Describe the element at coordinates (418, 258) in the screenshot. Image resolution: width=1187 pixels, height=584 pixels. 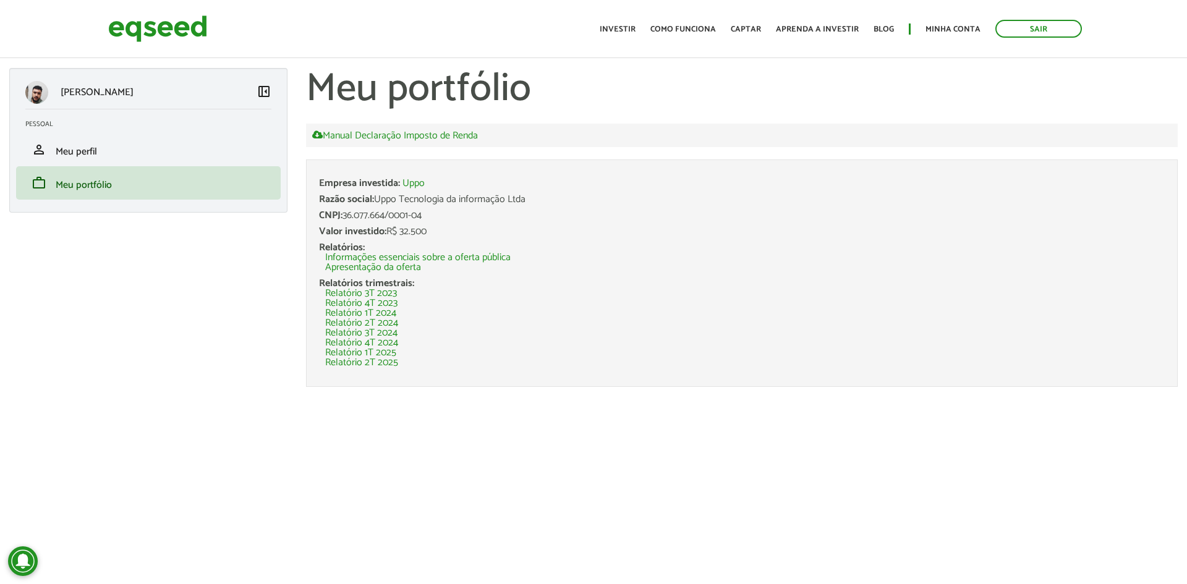
I see `a: Informações essenciais sobre a oferta pública` at that location.